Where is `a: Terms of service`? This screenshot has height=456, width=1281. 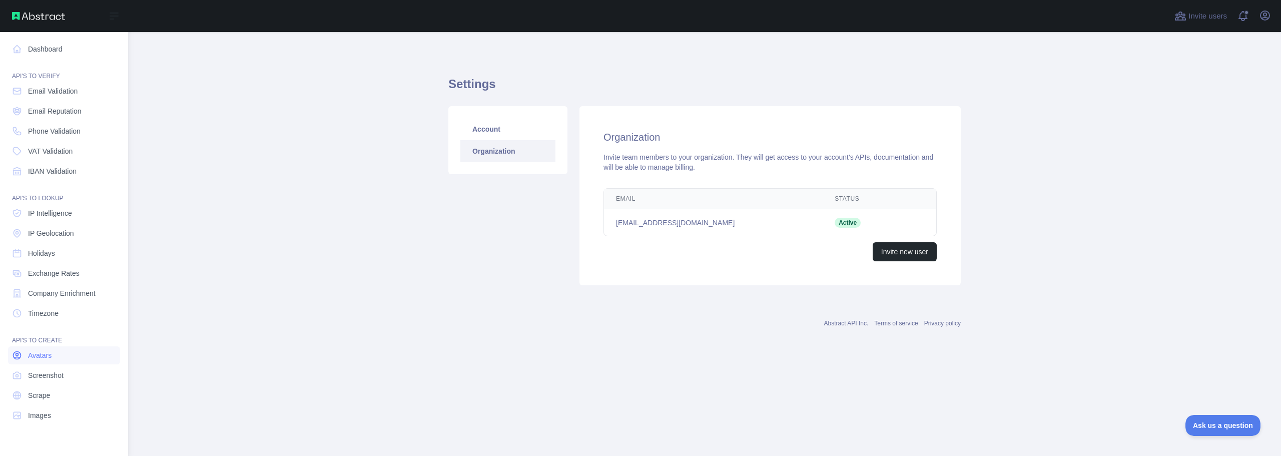
a: Terms of service is located at coordinates (896, 323).